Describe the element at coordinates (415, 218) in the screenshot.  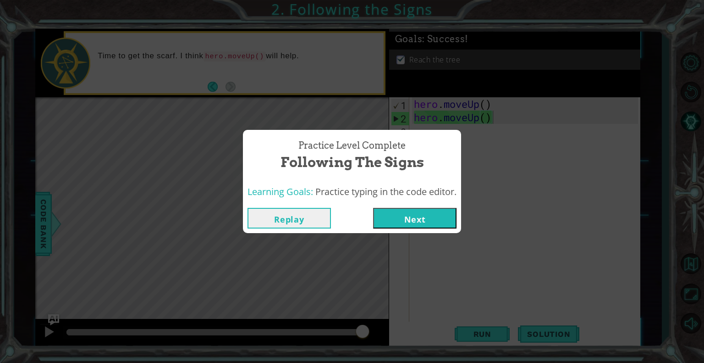
I see `button: Next` at that location.